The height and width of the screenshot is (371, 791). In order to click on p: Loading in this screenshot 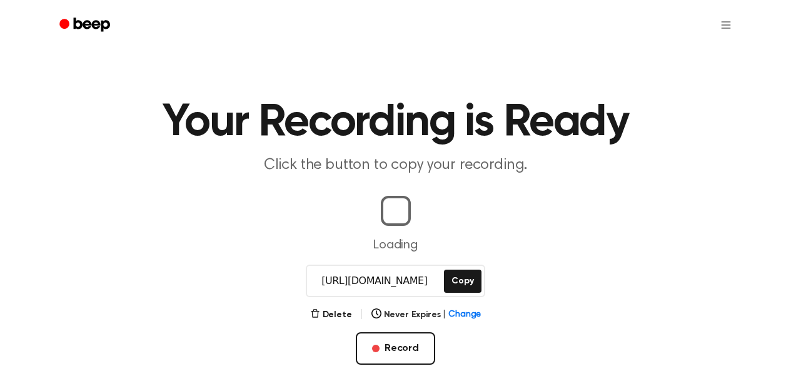, I will do `click(395, 245)`.